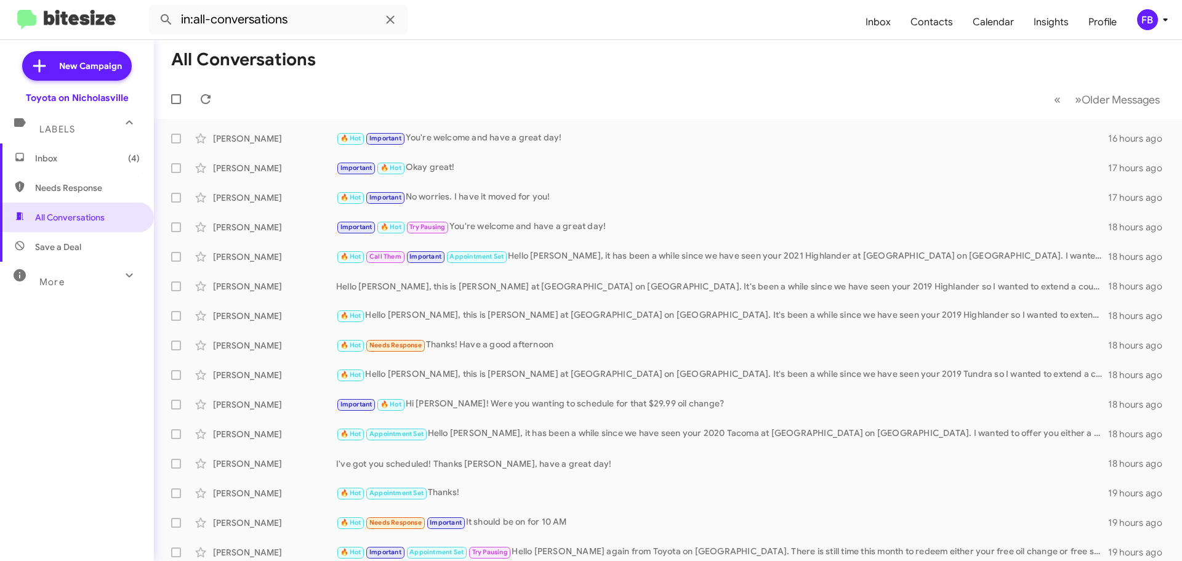 This screenshot has height=561, width=1182. What do you see at coordinates (1120, 100) in the screenshot?
I see `span: Older Messages` at bounding box center [1120, 100].